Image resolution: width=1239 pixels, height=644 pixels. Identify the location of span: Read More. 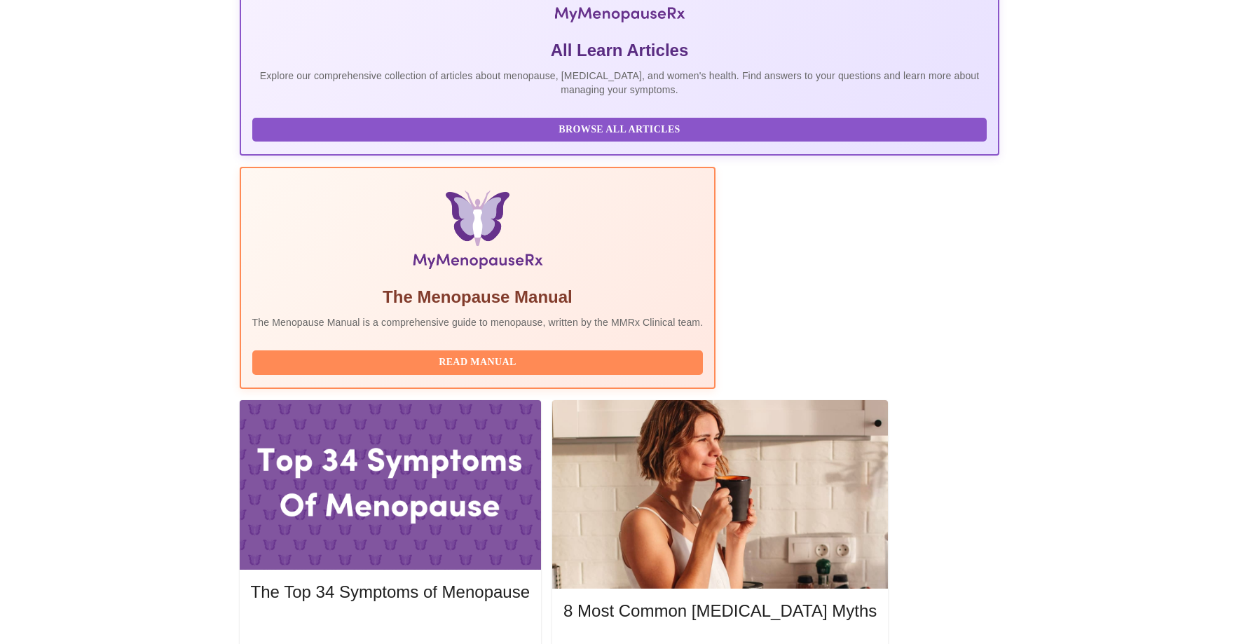
(390, 628).